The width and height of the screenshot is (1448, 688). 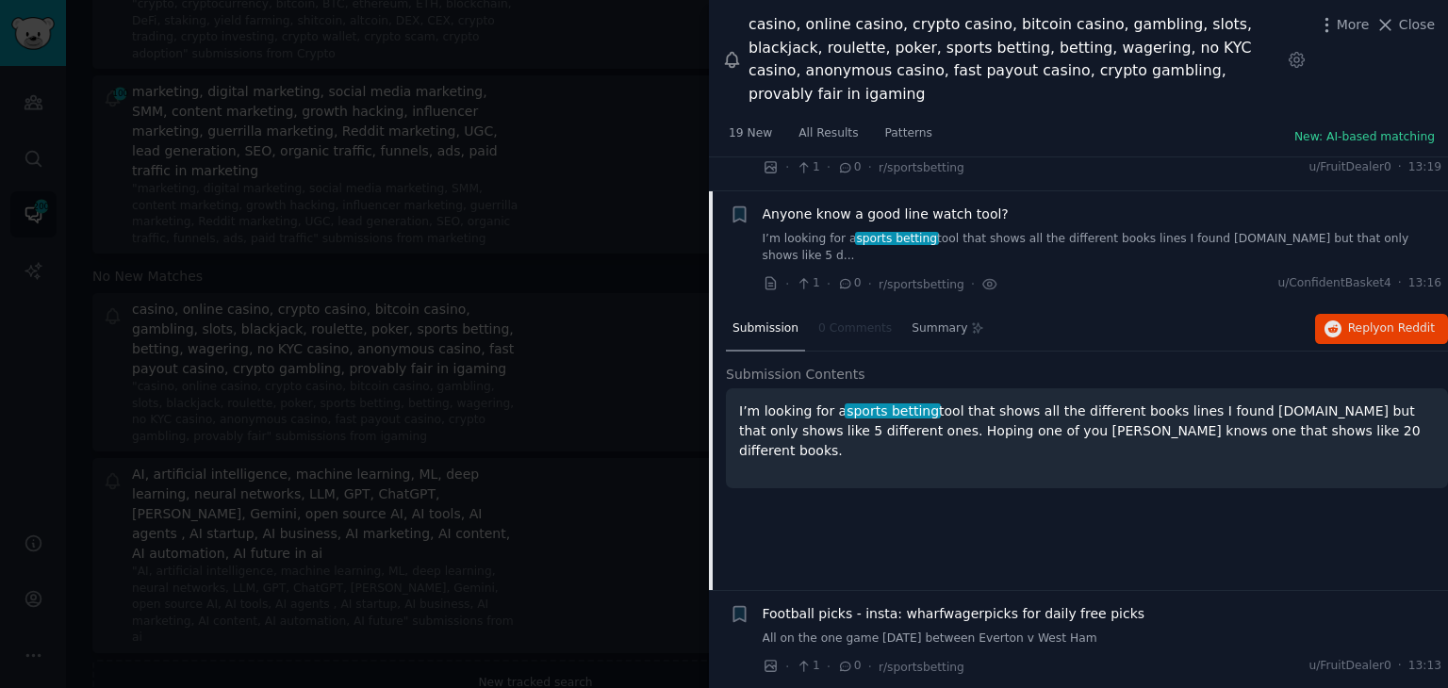 What do you see at coordinates (750, 134) in the screenshot?
I see `span: 19 New` at bounding box center [750, 134].